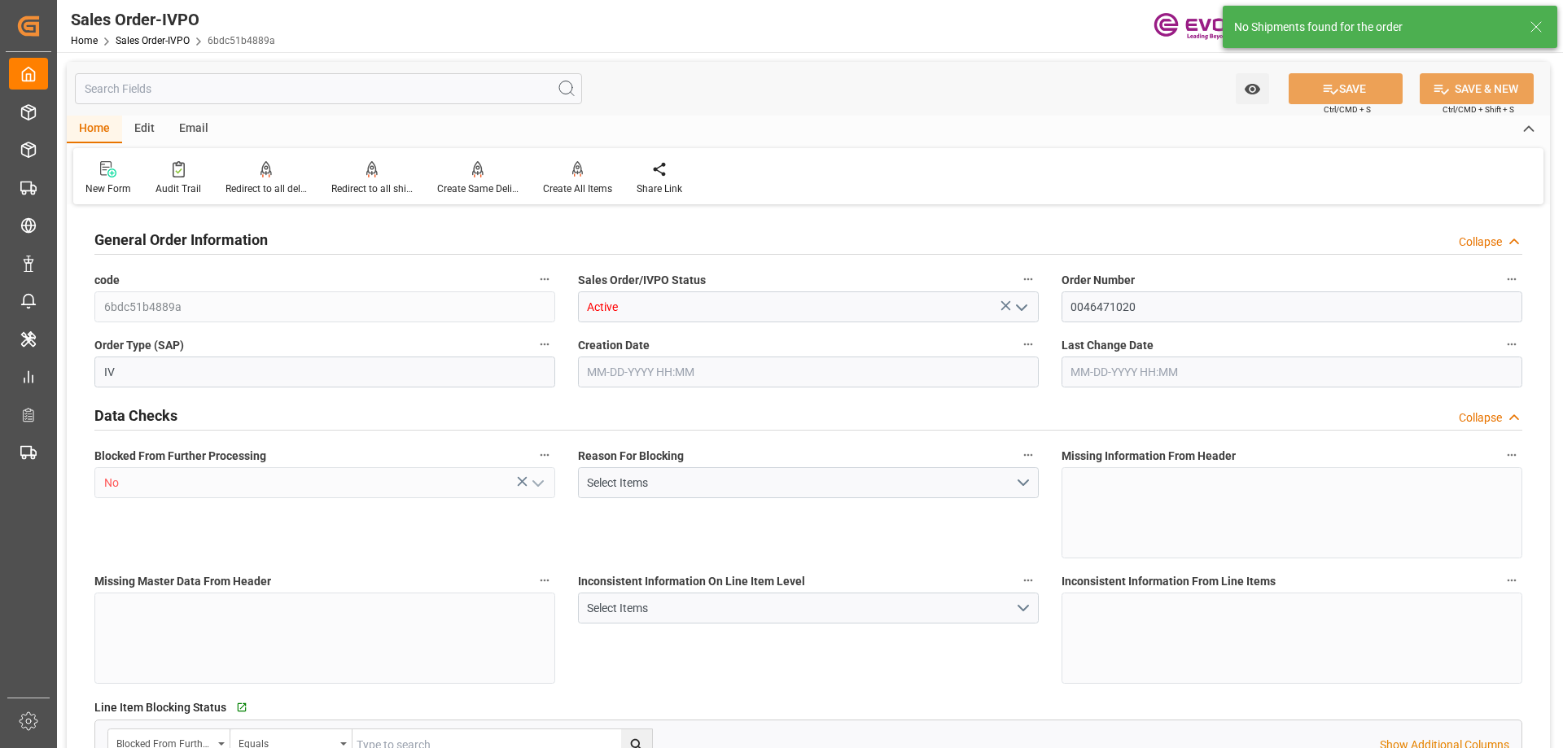 This screenshot has height=748, width=1563. I want to click on div: Redirect to all shipments, so click(372, 189).